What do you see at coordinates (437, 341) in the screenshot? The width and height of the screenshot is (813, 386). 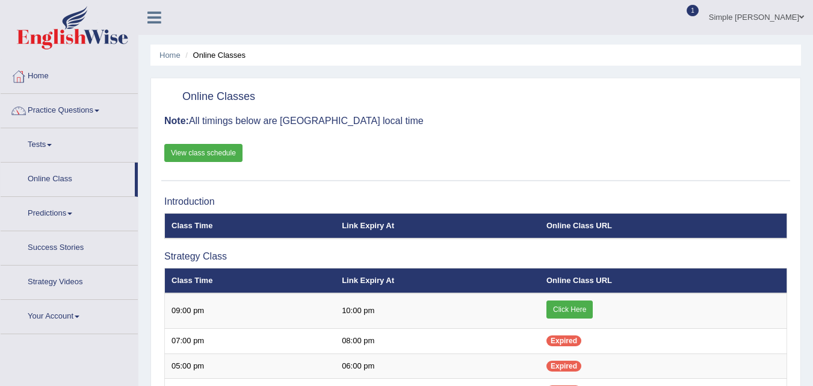 I see `td: 08:00 pm` at bounding box center [437, 341].